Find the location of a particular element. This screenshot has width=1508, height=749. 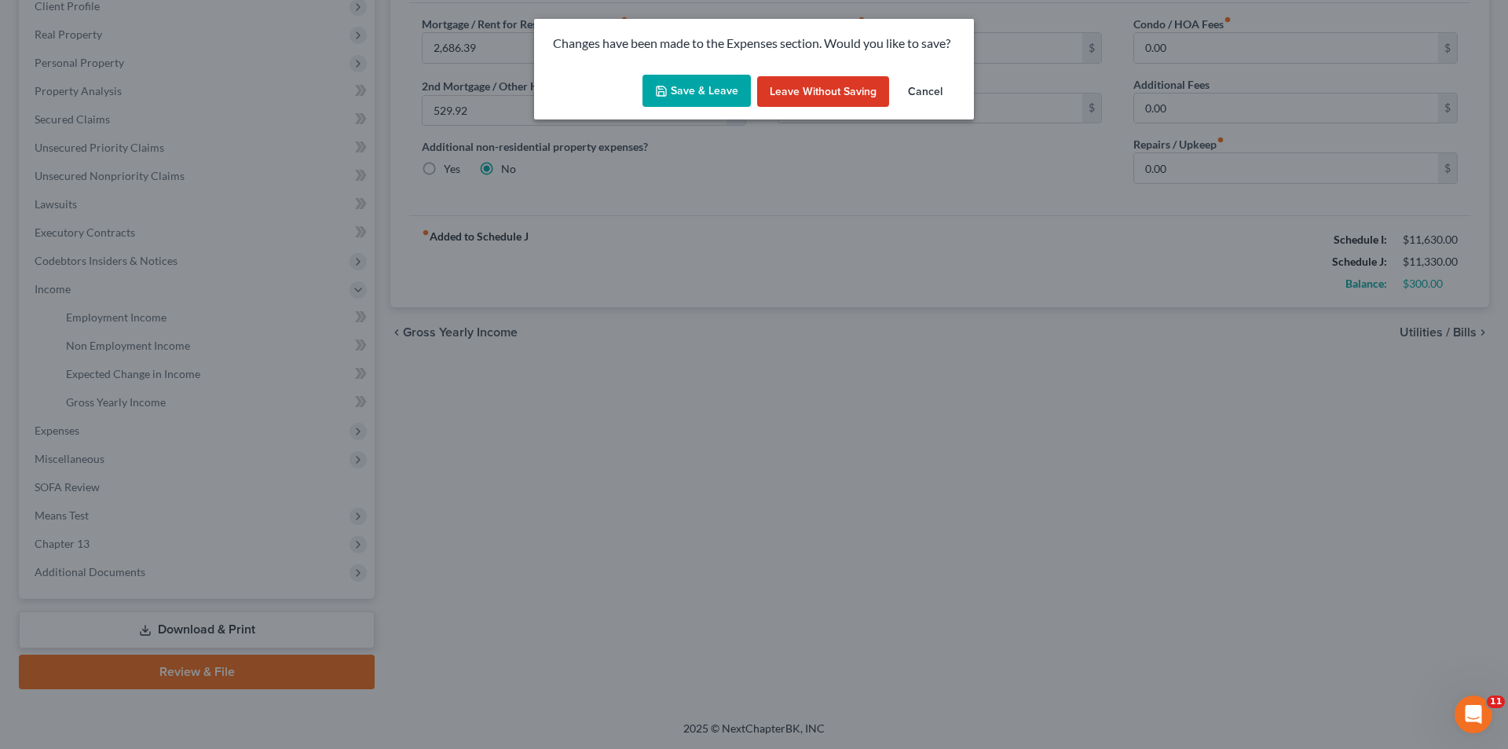

button: Cancel is located at coordinates (925, 92).